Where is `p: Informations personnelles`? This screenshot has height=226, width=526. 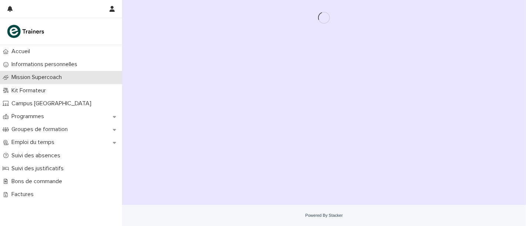
p: Informations personnelles is located at coordinates (46, 64).